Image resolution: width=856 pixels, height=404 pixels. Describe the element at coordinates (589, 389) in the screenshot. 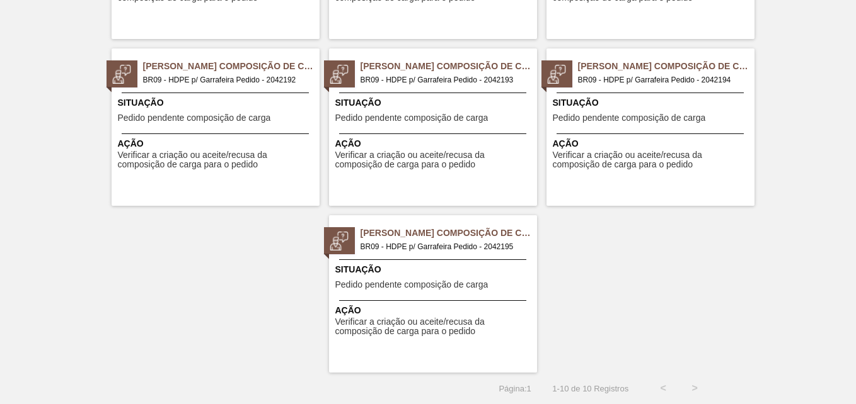

I see `span: 1 - 10 de 10 Registros` at that location.